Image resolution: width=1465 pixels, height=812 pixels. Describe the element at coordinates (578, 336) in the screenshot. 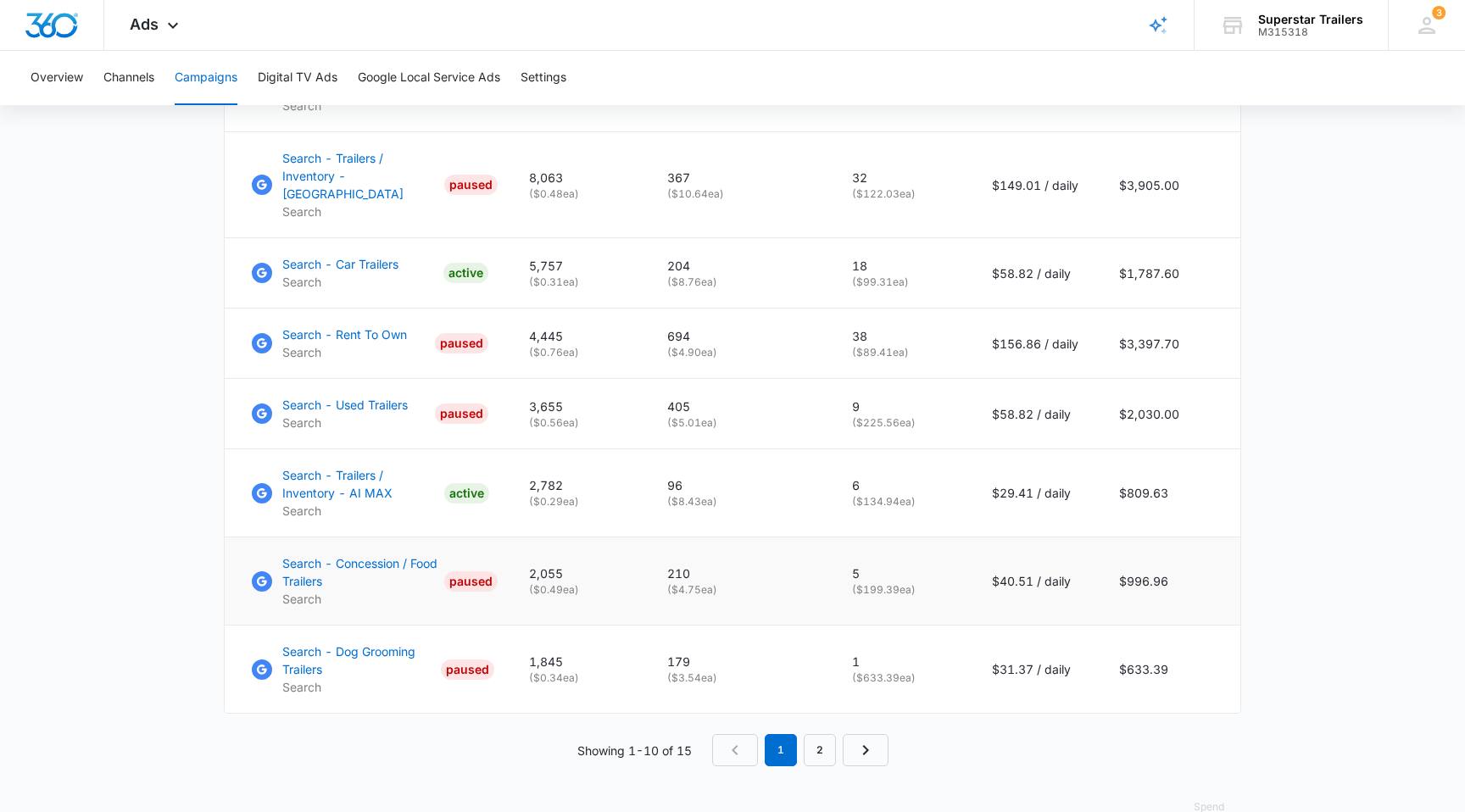

I see `p: 4,445` at that location.